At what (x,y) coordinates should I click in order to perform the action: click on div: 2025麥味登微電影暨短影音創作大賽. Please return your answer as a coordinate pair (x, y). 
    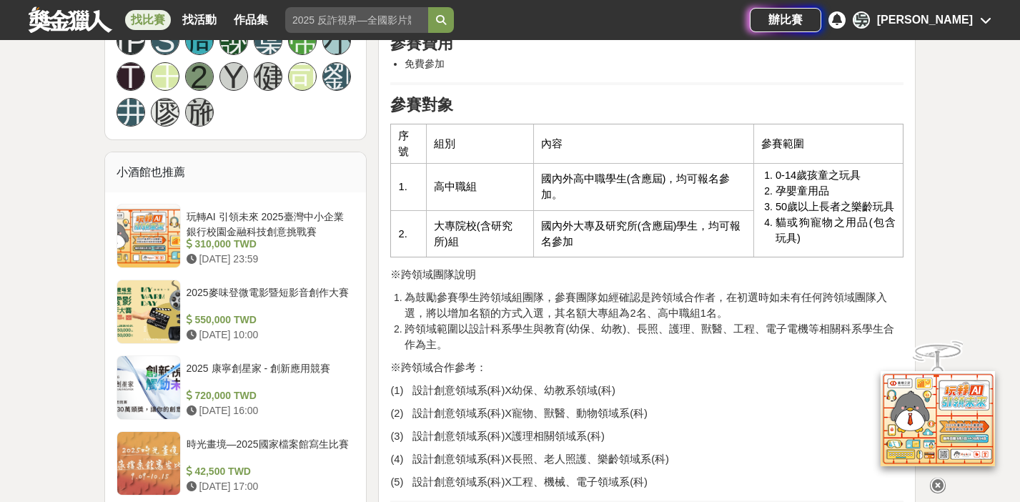
    Looking at the image, I should click on (268, 299).